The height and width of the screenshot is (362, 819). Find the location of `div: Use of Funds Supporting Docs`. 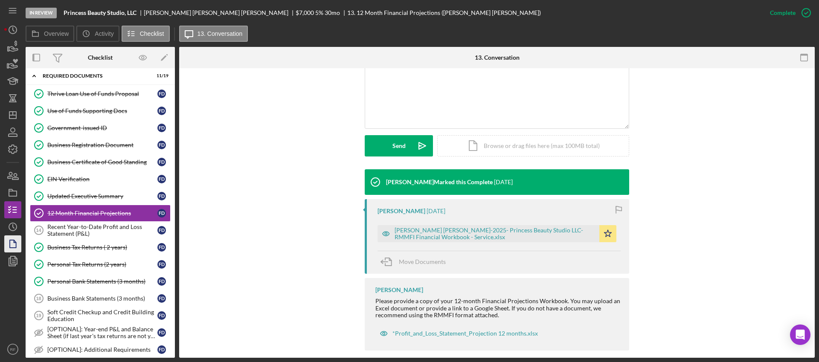

div: Use of Funds Supporting Docs is located at coordinates (102, 111).